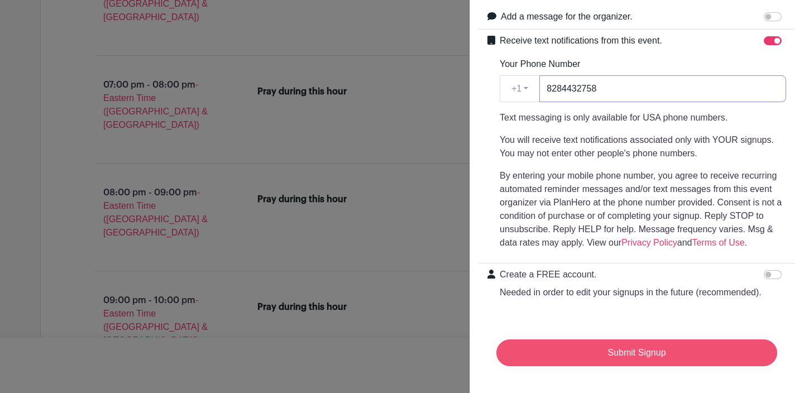 Image resolution: width=804 pixels, height=393 pixels. I want to click on p: You will receive text notifications associated only with YOUR signups. You may not enter other pe..., so click(643, 147).